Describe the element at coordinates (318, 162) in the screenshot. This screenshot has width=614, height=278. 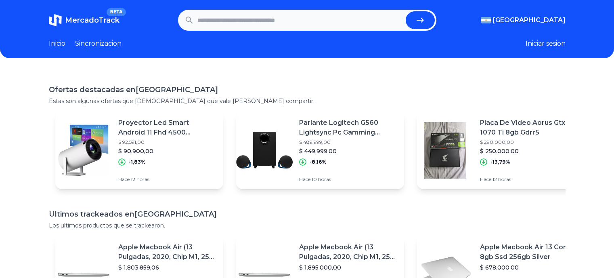
I see `p: -8,16%` at that location.